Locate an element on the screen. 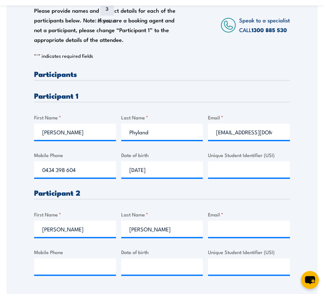 The width and height of the screenshot is (324, 294). h3: Participants is located at coordinates (162, 74).